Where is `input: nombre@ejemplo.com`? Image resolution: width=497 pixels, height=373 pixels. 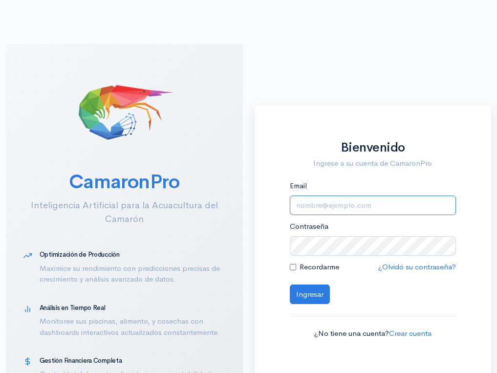 input: nombre@ejemplo.com is located at coordinates (373, 205).